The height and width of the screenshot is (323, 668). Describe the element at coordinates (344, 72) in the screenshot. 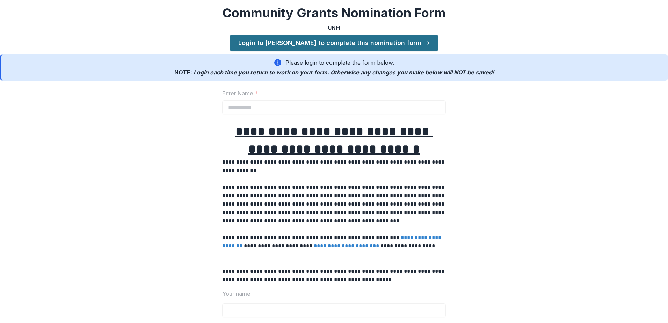

I see `span: Login each time you return to work on your form. Otherwise any changes you make below will be saved!` at that location.